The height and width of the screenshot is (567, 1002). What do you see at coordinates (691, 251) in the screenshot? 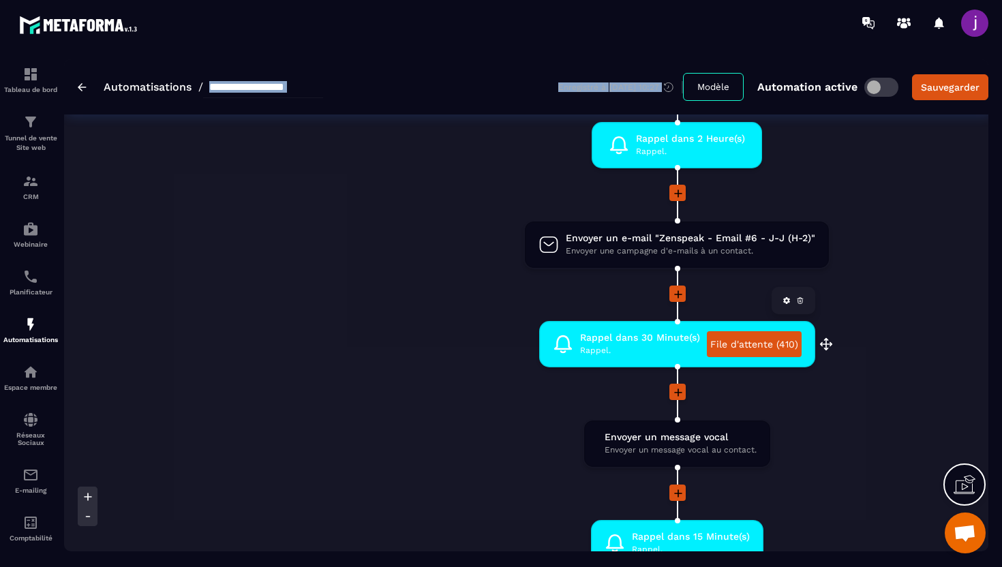
I see `span: Envoyer une campagne d'e-mails à un contact.` at bounding box center [691, 251].